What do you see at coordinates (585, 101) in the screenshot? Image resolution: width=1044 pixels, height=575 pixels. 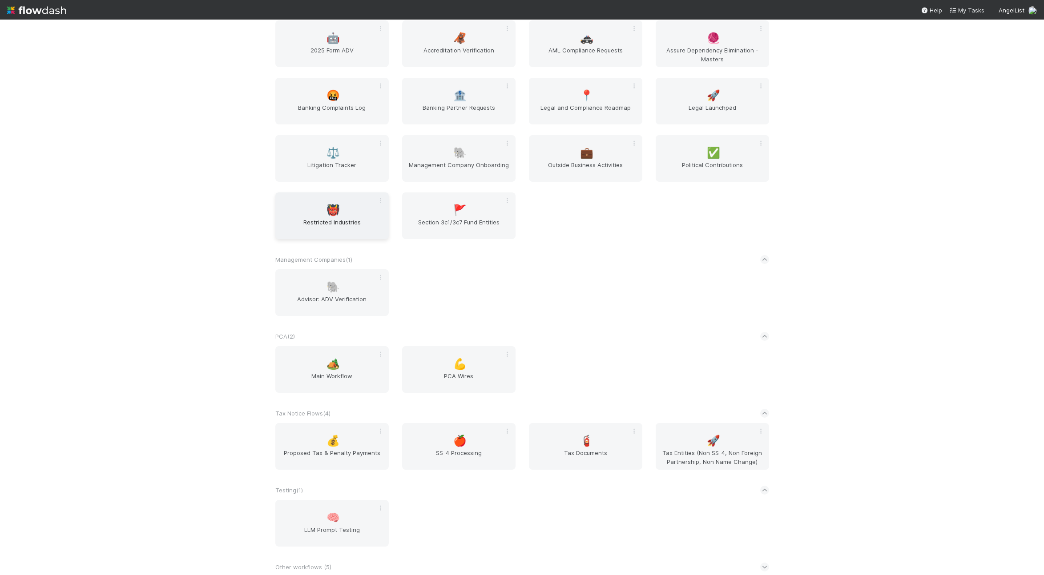 I see `a: 📍Legal and Compliance Roadmap` at bounding box center [585, 101].